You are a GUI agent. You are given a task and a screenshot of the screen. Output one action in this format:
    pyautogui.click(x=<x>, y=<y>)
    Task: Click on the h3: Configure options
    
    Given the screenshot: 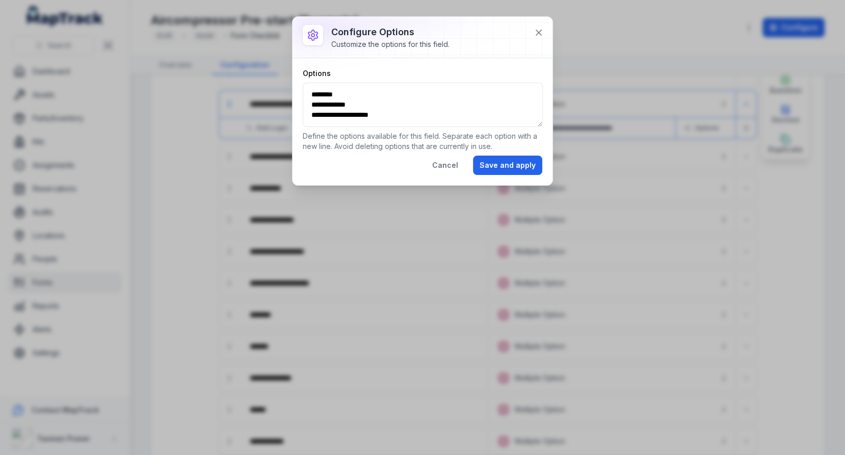 What is the action you would take?
    pyautogui.click(x=391, y=32)
    